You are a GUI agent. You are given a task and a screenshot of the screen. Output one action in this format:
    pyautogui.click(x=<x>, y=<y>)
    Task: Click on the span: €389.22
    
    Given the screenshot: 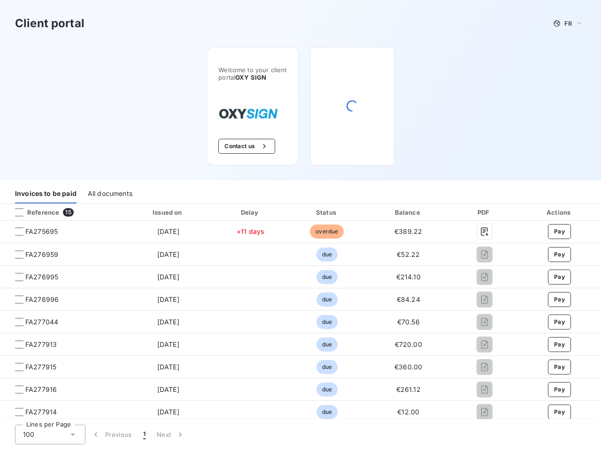 What is the action you would take?
    pyautogui.click(x=408, y=231)
    